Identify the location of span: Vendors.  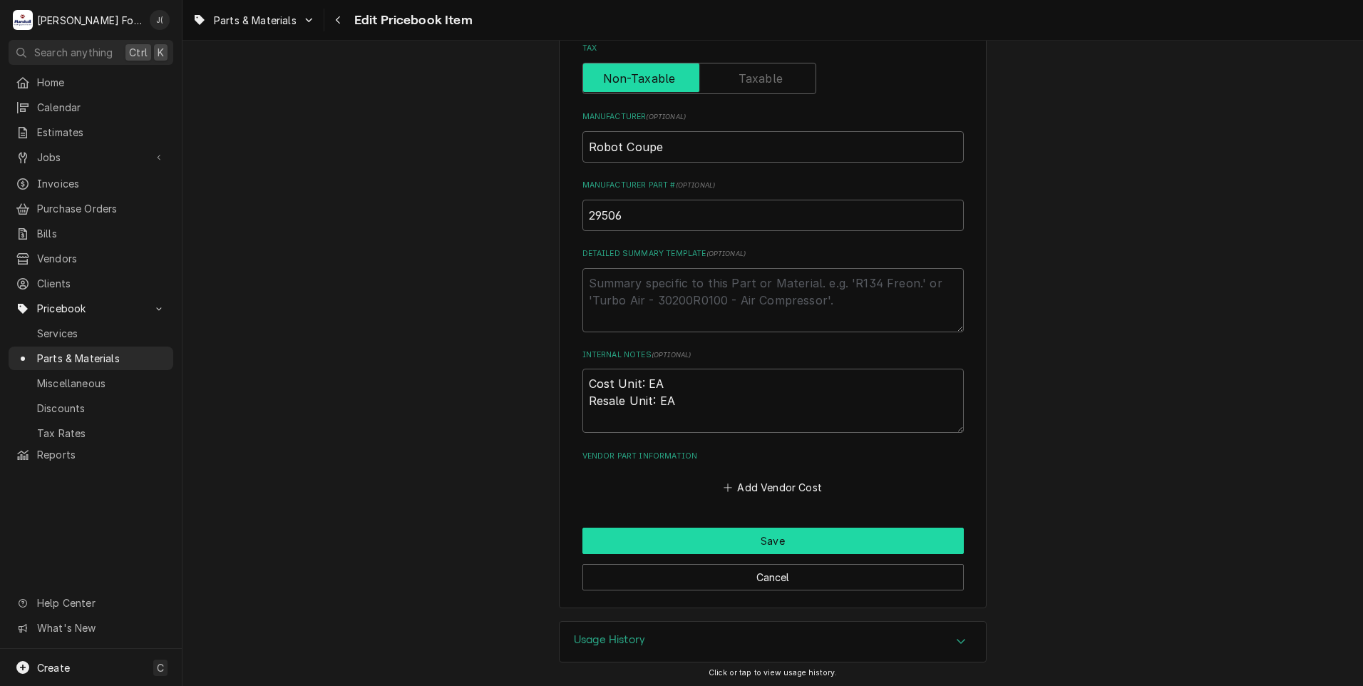
(101, 258).